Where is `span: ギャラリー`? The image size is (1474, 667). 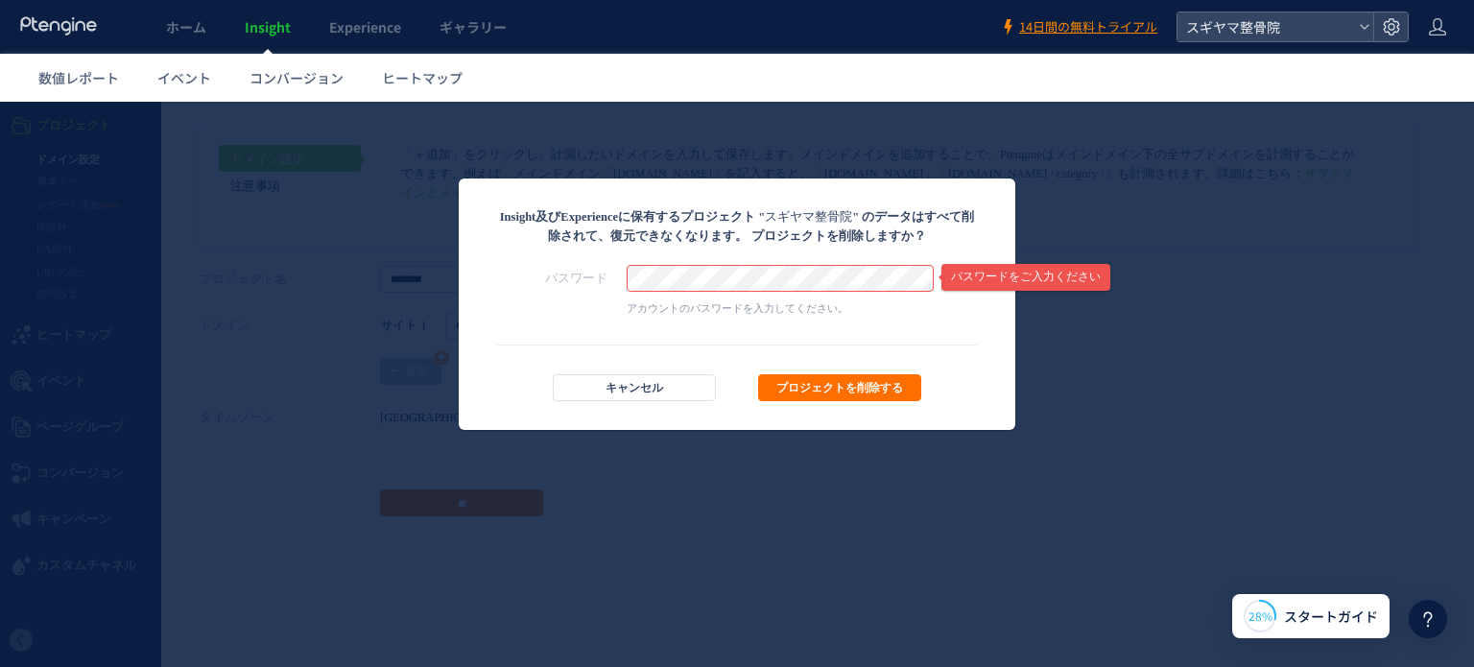
span: ギャラリー is located at coordinates (473, 27).